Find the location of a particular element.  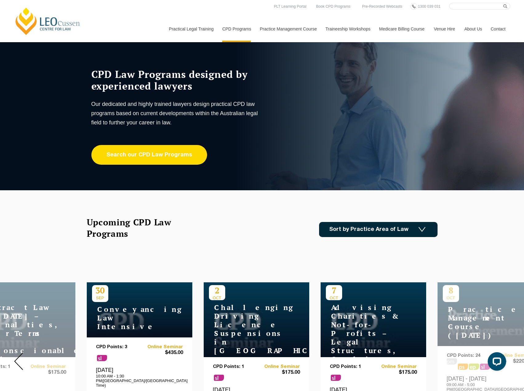

img: Prev is located at coordinates (18, 361).